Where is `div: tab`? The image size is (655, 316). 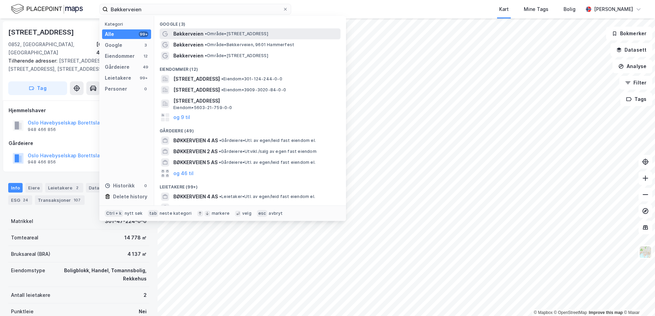 div: tab is located at coordinates (153, 214).